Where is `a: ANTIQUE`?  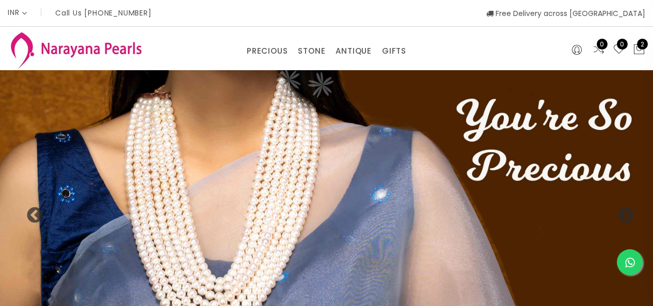
a: ANTIQUE is located at coordinates (354, 51).